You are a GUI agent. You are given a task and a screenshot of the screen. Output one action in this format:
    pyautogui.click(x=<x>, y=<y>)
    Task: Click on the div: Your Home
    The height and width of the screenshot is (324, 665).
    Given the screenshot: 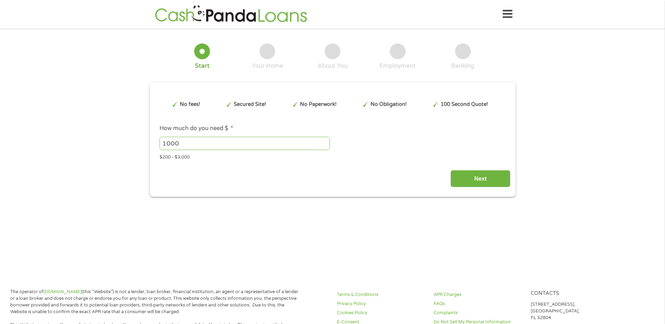 What is the action you would take?
    pyautogui.click(x=267, y=66)
    